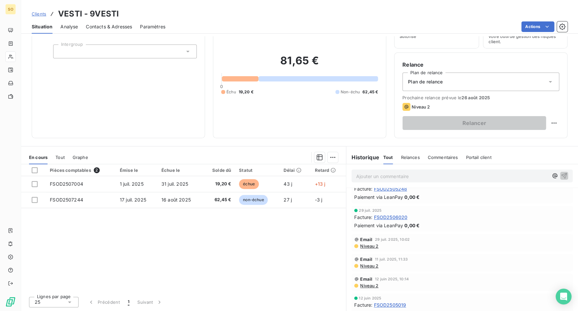  I want to click on span: En cours, so click(38, 157).